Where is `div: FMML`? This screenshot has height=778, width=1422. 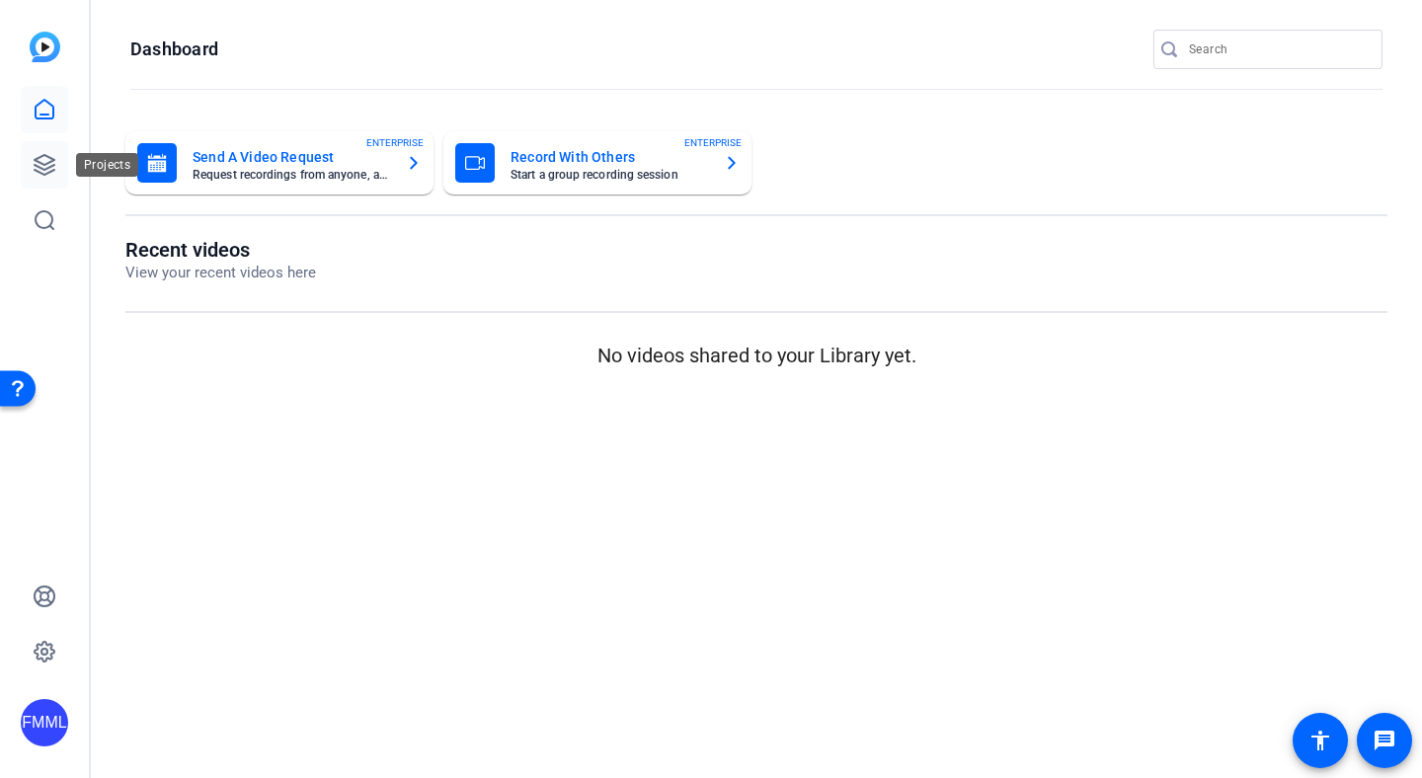 div: FMML is located at coordinates (44, 723).